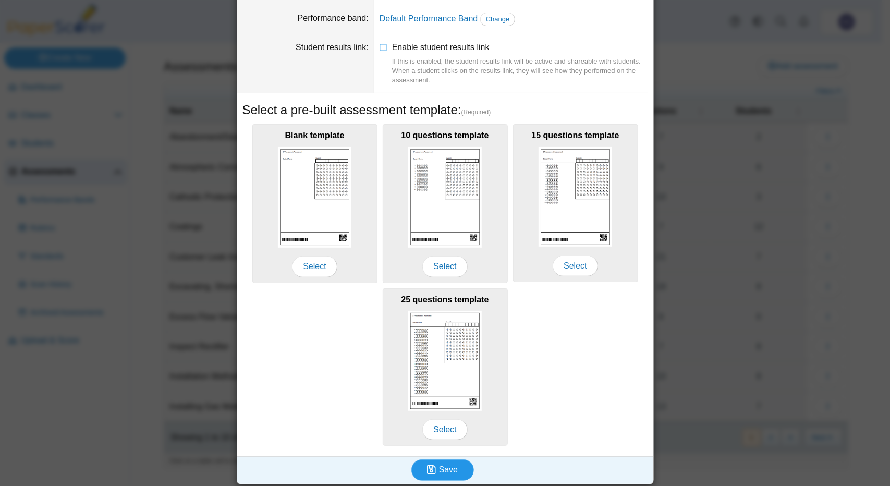 The width and height of the screenshot is (890, 486). What do you see at coordinates (315, 197) in the screenshot?
I see `img: scan_sheet_blank.png` at bounding box center [315, 197].